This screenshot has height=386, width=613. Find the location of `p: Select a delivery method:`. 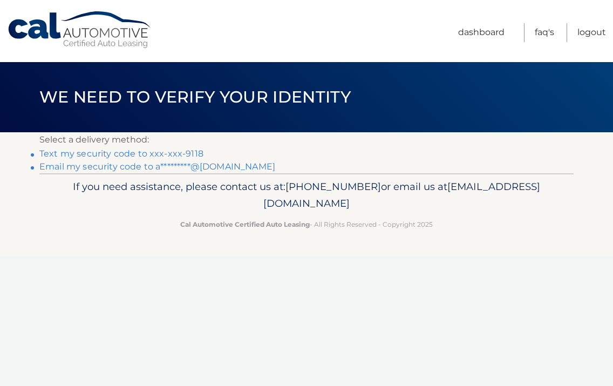

p: Select a delivery method: is located at coordinates (307, 140).